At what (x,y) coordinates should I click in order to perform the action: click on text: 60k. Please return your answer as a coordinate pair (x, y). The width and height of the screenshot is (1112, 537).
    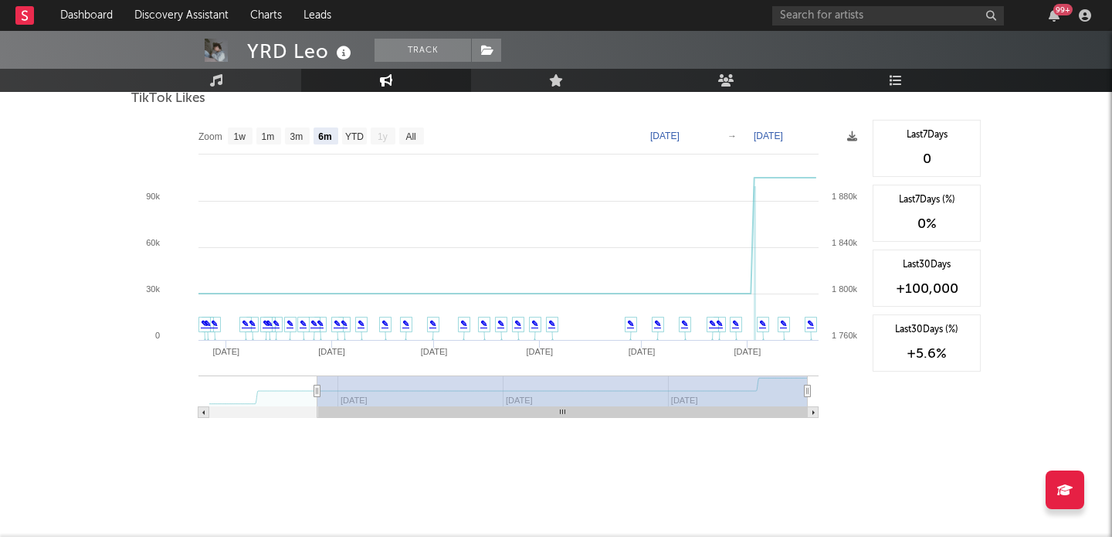
    Looking at the image, I should click on (153, 243).